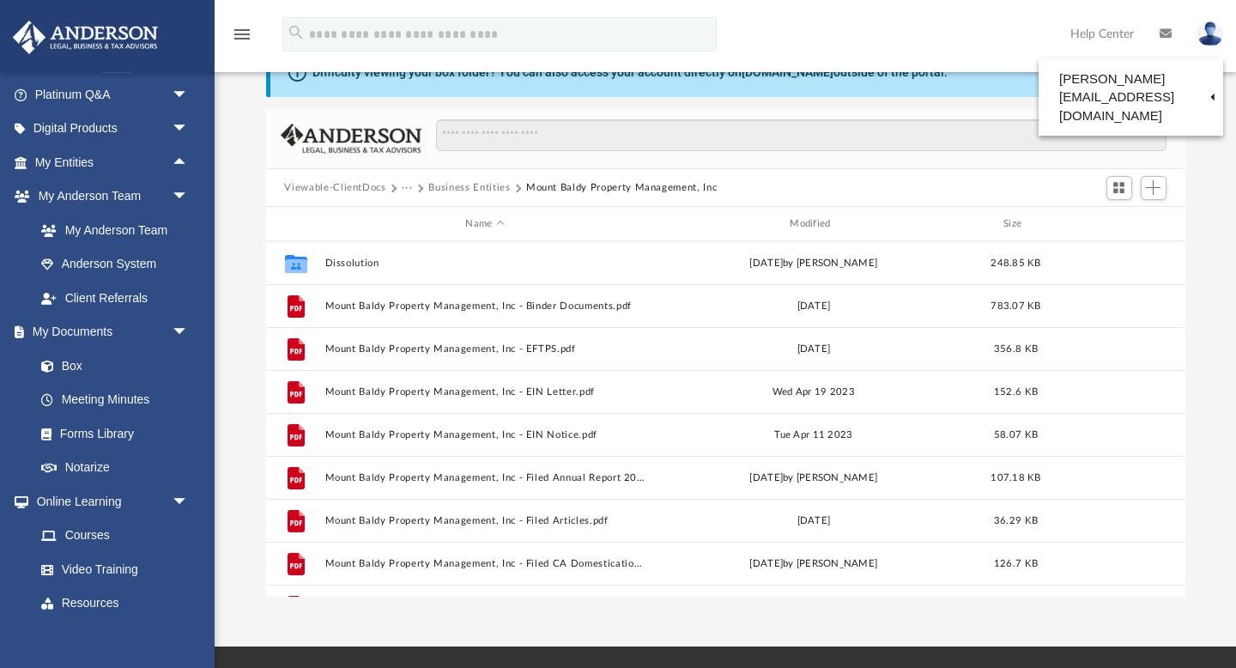 This screenshot has width=1236, height=668. I want to click on button: Mount Baldy Property Management, Inc - Filed Annual Report 2024.pdf, so click(485, 477).